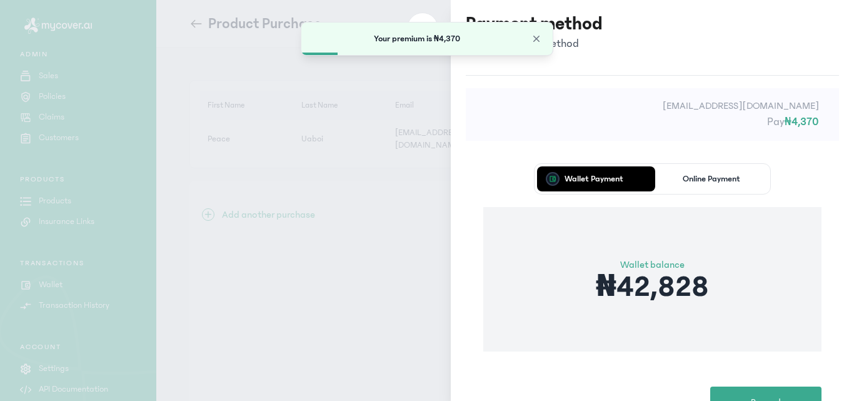  I want to click on p: ₦42,828, so click(652, 287).